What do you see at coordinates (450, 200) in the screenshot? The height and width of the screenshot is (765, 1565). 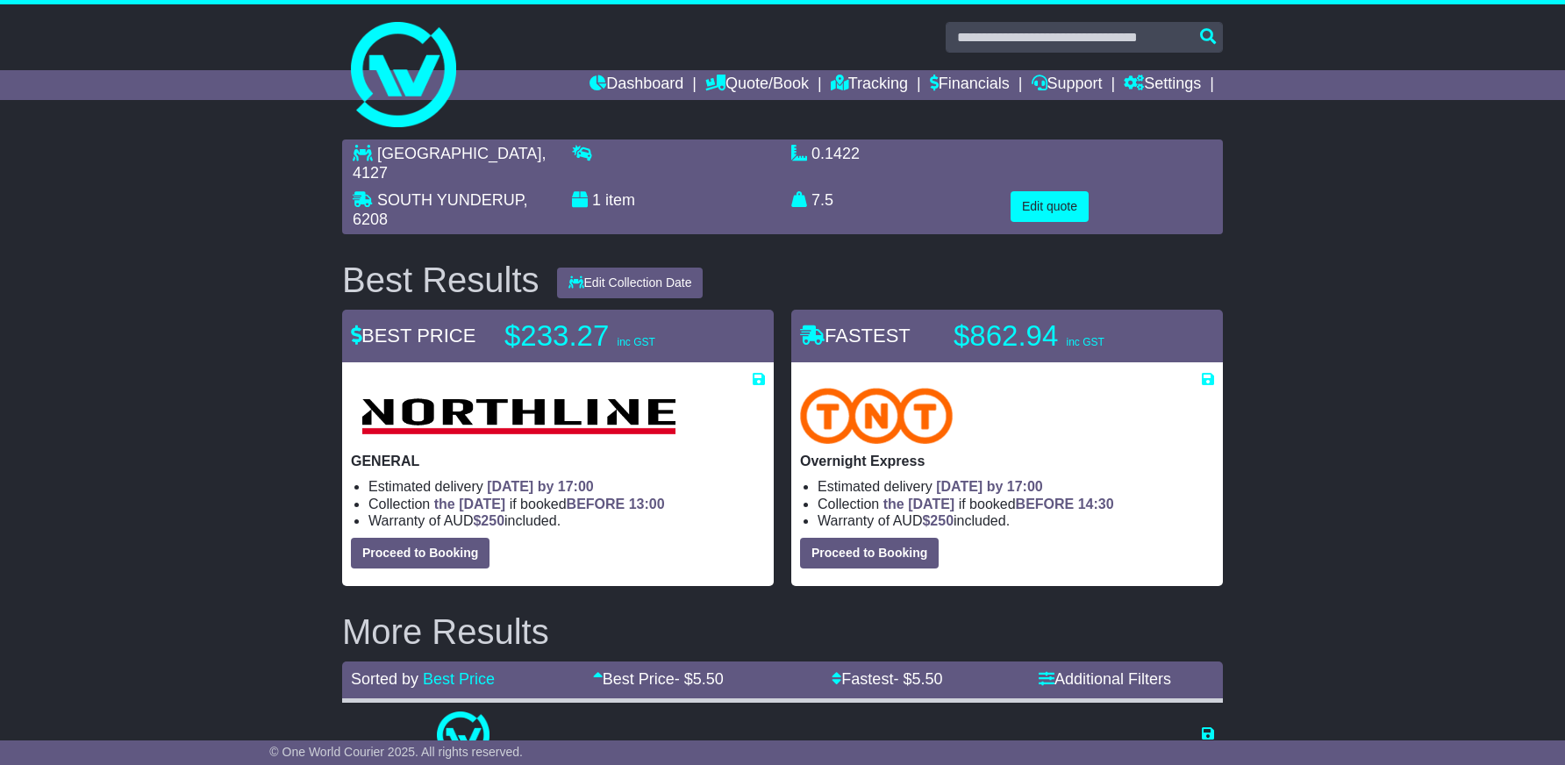 I see `span: SOUTH YUNDERUP` at bounding box center [450, 200].